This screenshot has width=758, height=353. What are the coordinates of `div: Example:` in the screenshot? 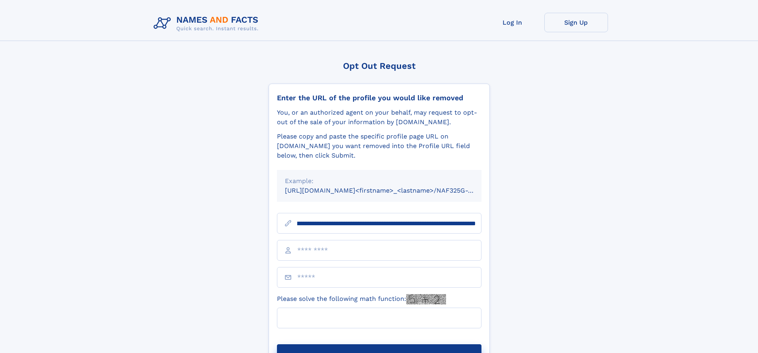 It's located at (379, 181).